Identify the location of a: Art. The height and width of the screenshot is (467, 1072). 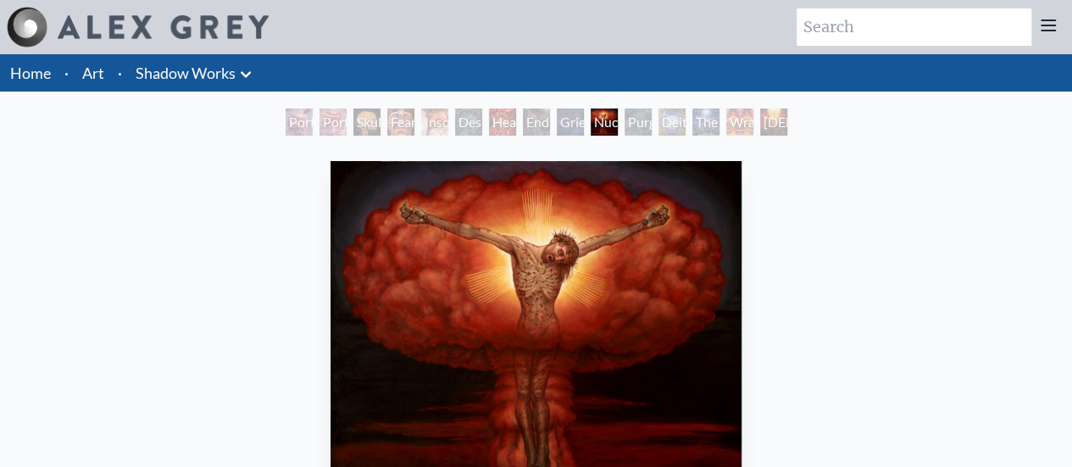
(93, 73).